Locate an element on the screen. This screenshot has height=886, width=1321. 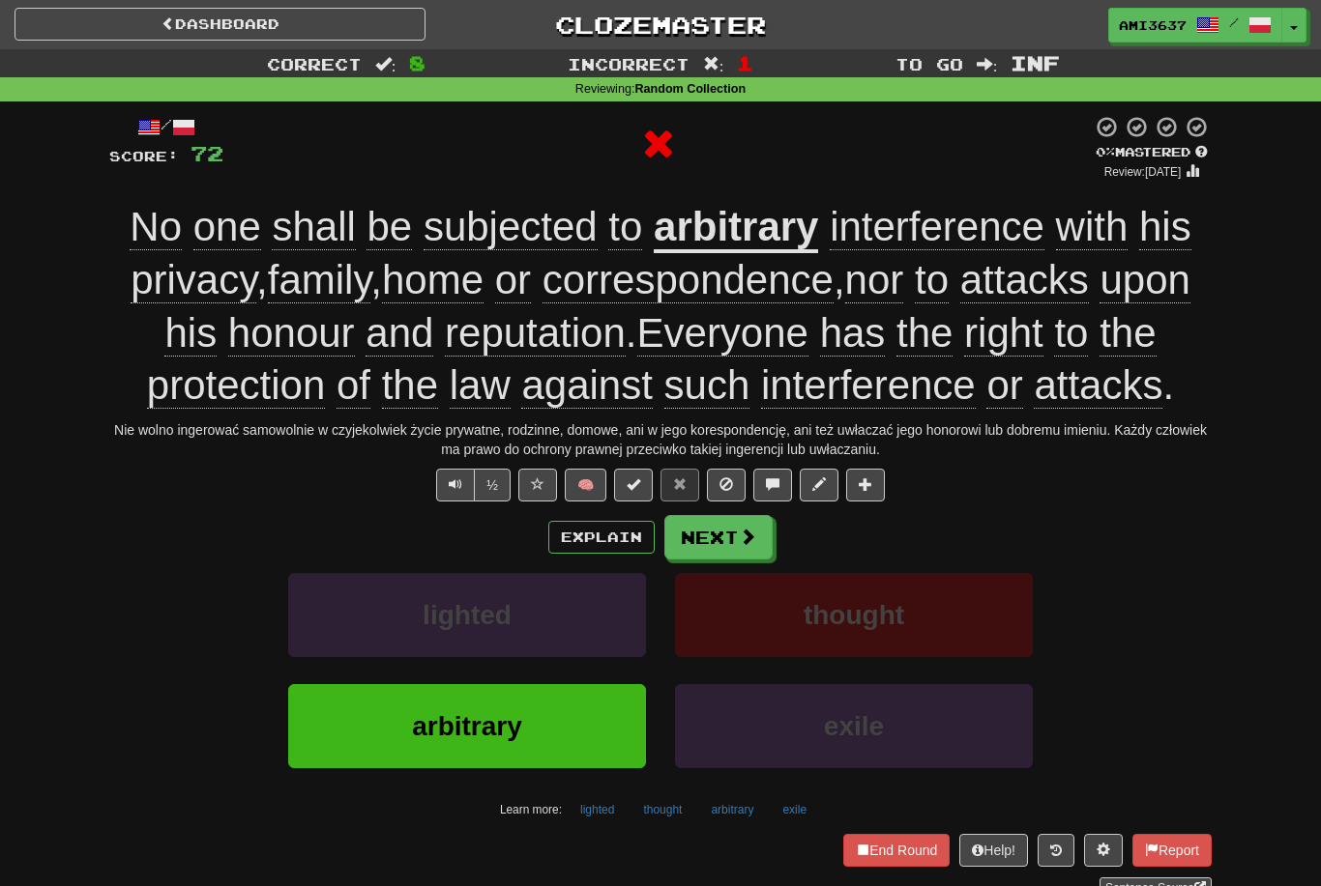
span: Score: is located at coordinates (144, 156).